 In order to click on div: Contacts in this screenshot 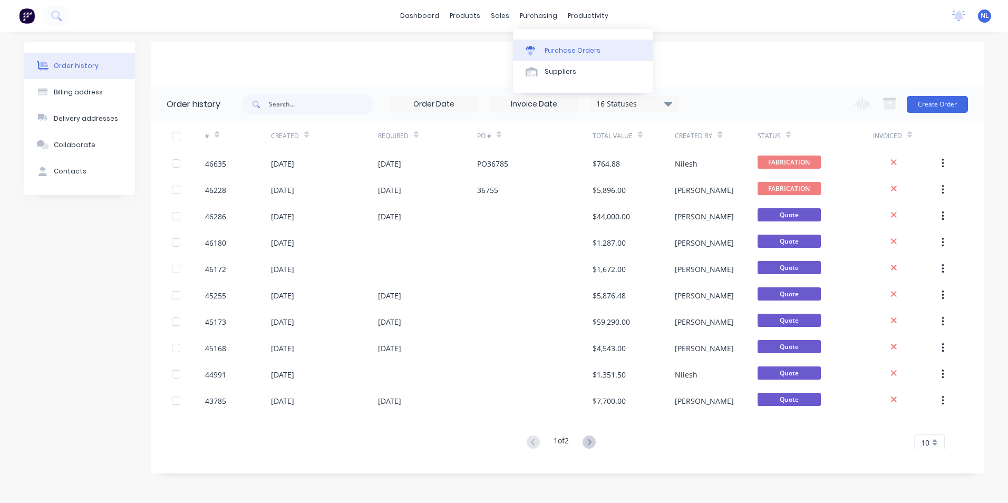, I will do `click(70, 171)`.